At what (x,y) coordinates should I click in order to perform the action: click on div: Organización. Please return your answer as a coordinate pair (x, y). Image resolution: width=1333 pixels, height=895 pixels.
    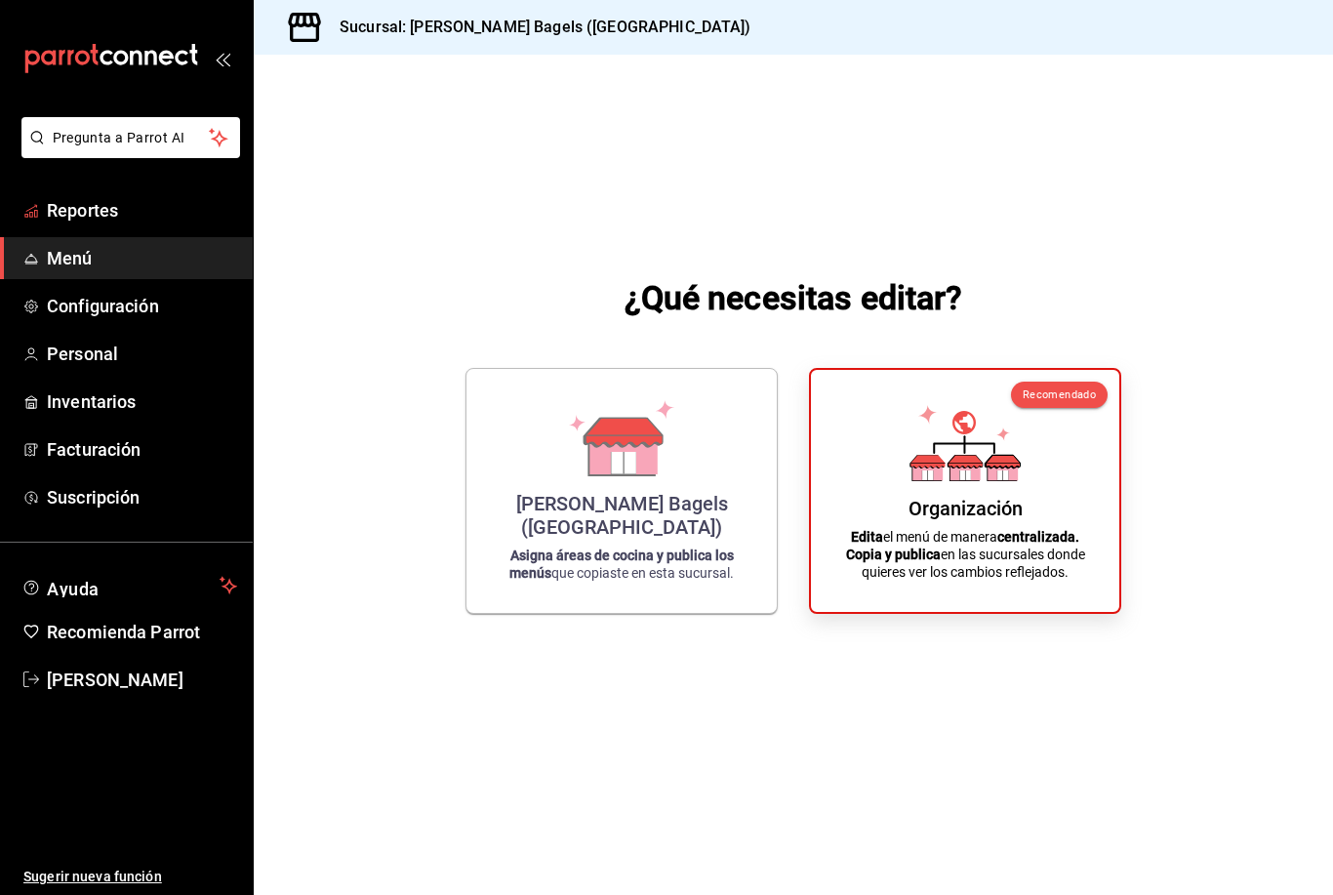
    Looking at the image, I should click on (965, 508).